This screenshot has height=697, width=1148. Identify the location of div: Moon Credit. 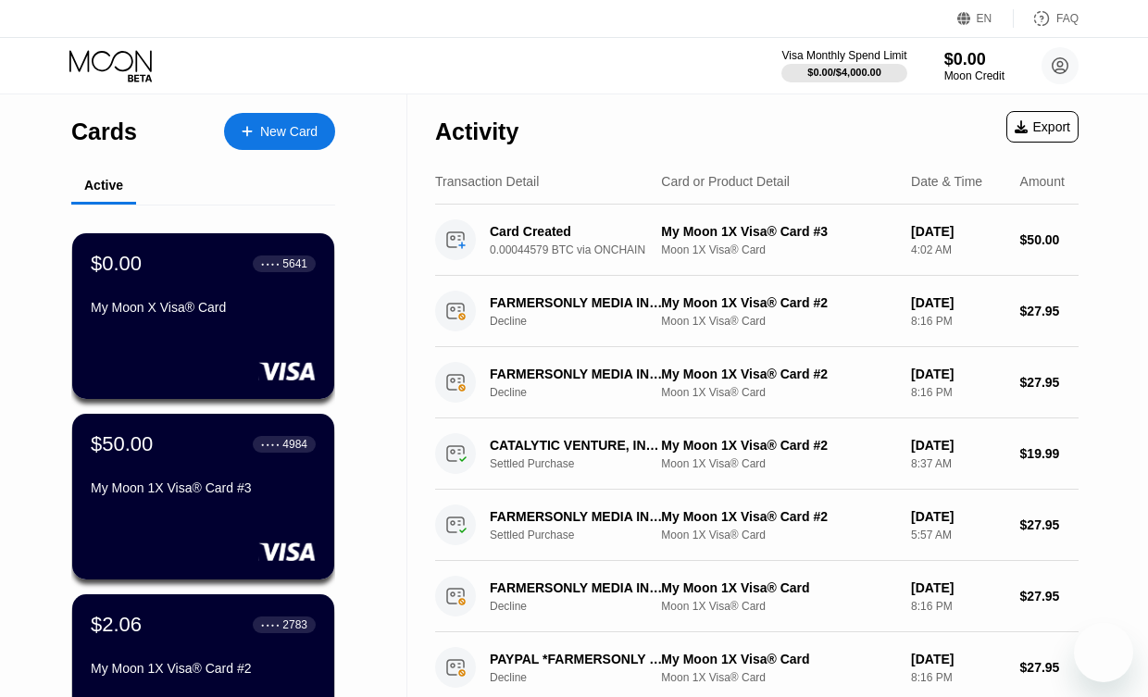
(974, 76).